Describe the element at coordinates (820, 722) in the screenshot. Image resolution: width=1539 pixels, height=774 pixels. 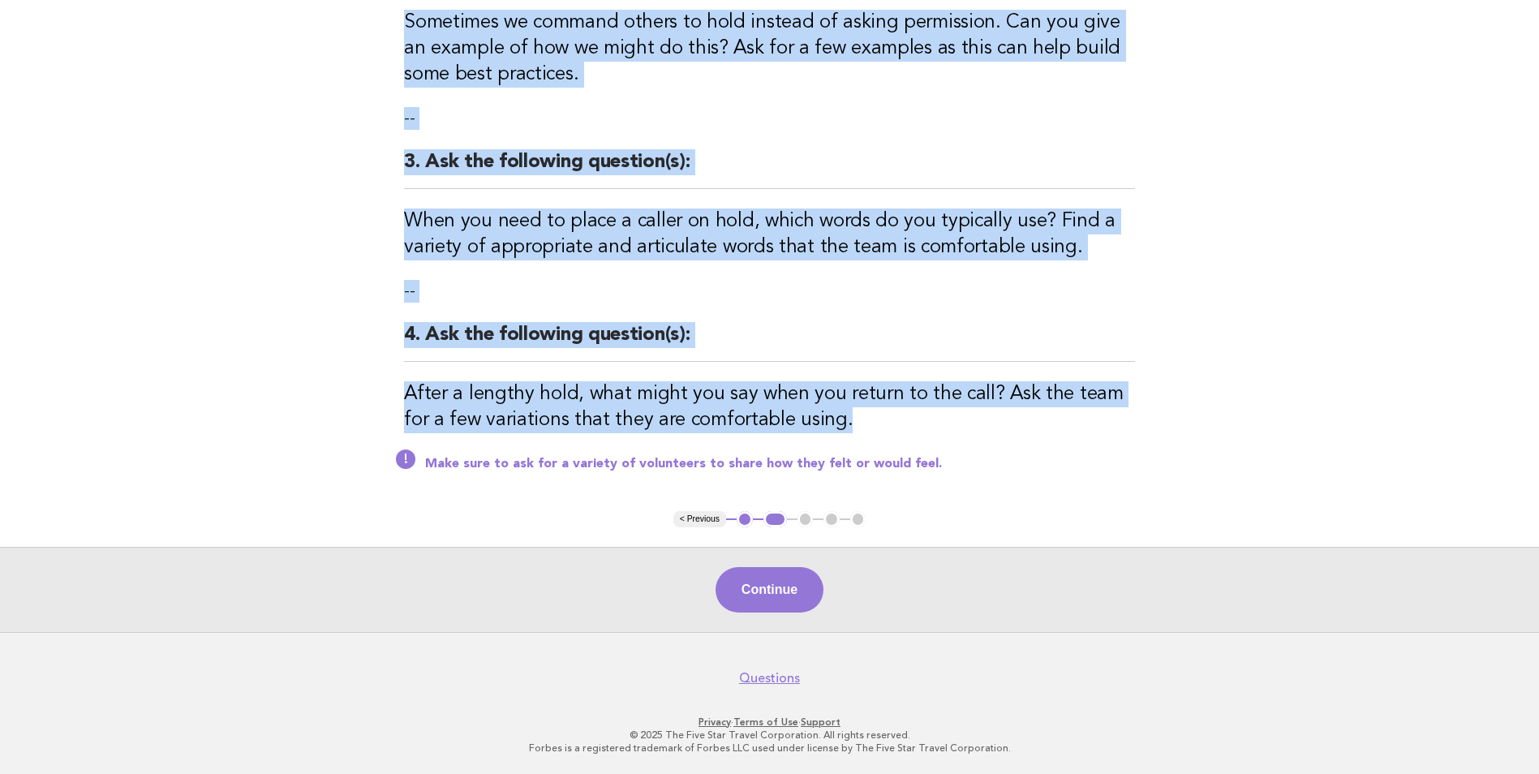
I see `a: Support` at that location.